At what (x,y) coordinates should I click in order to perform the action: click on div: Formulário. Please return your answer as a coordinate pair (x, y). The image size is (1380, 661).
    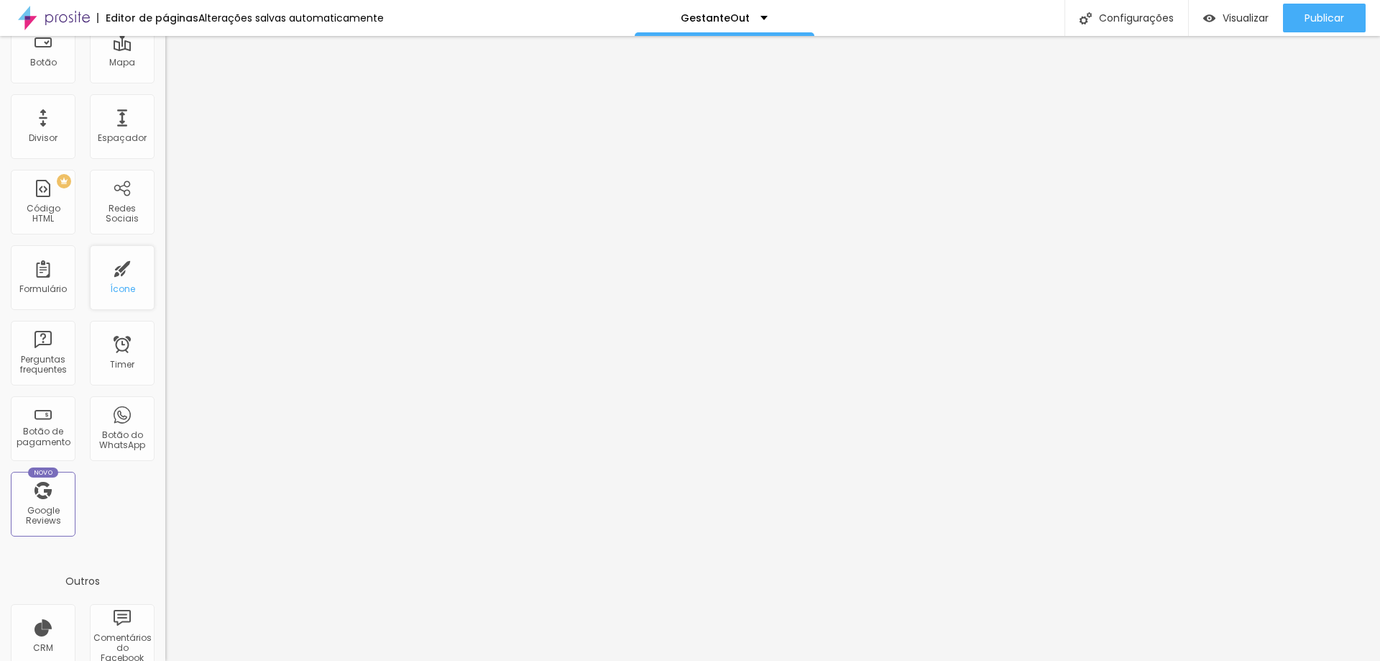
    Looking at the image, I should click on (43, 289).